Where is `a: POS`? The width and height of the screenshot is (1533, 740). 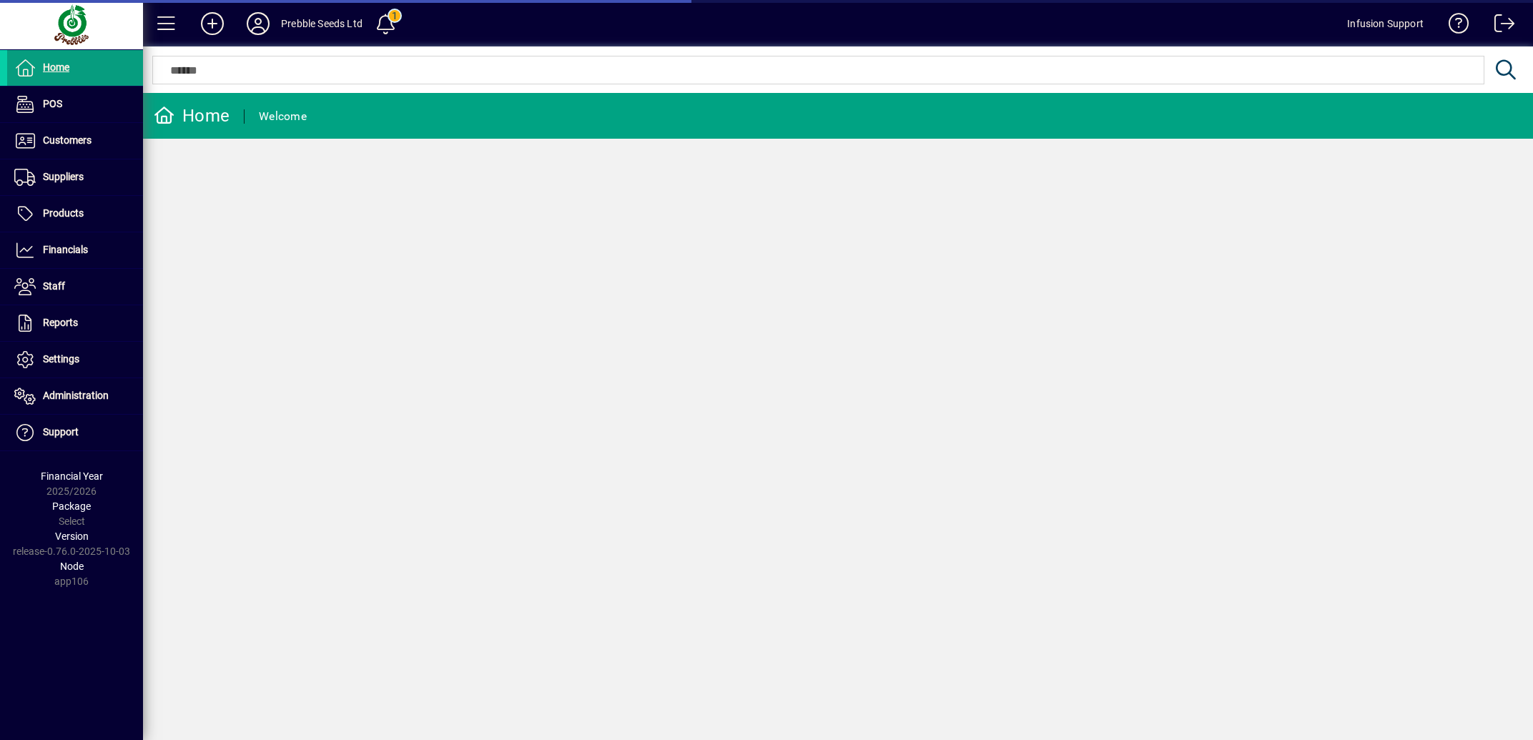 a: POS is located at coordinates (75, 104).